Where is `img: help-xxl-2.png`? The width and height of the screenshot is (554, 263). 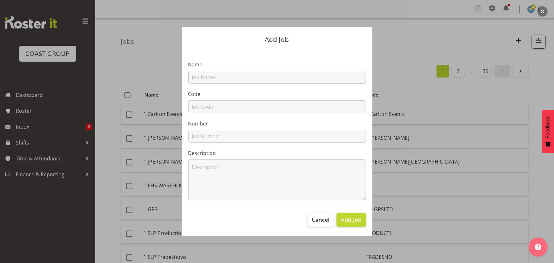 img: help-xxl-2.png is located at coordinates (539, 247).